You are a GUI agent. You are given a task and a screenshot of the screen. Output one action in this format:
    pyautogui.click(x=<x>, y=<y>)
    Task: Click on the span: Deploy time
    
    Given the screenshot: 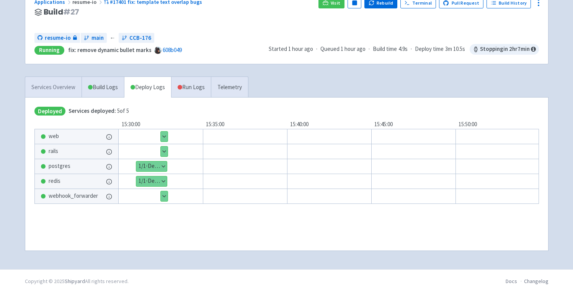 What is the action you would take?
    pyautogui.click(x=429, y=49)
    